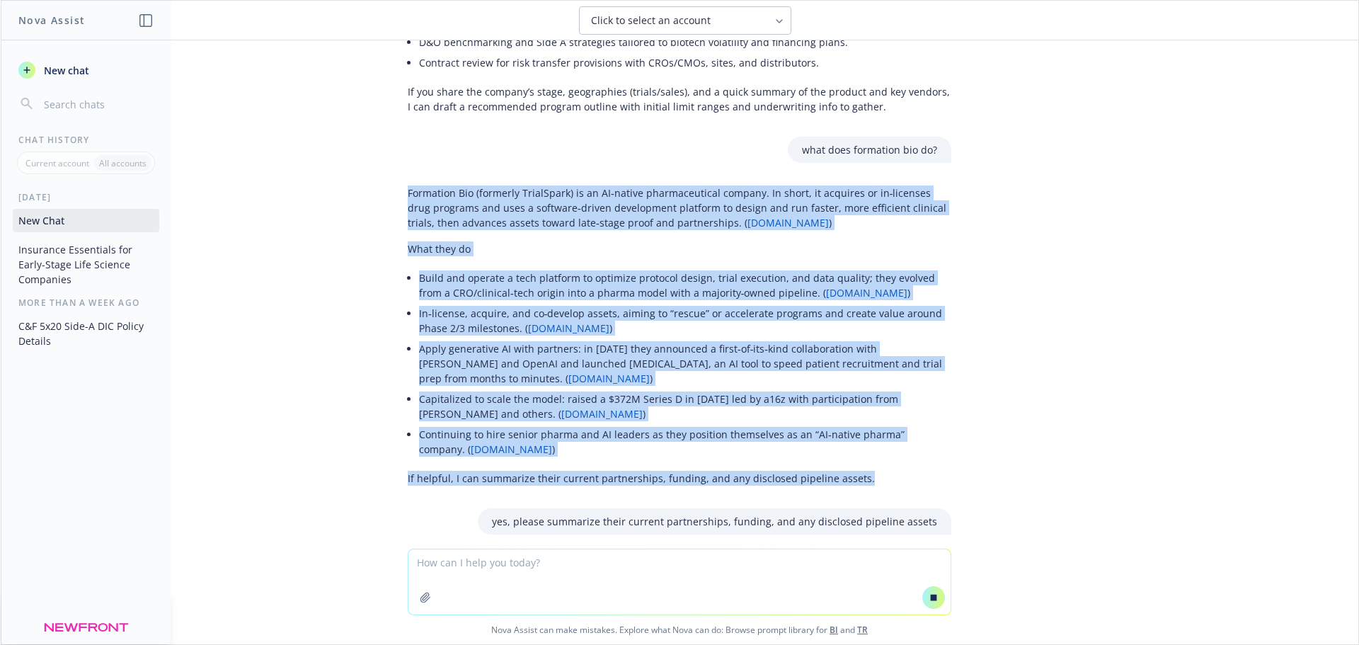  What do you see at coordinates (86, 302) in the screenshot?
I see `div: More than a week ago` at bounding box center [86, 302].